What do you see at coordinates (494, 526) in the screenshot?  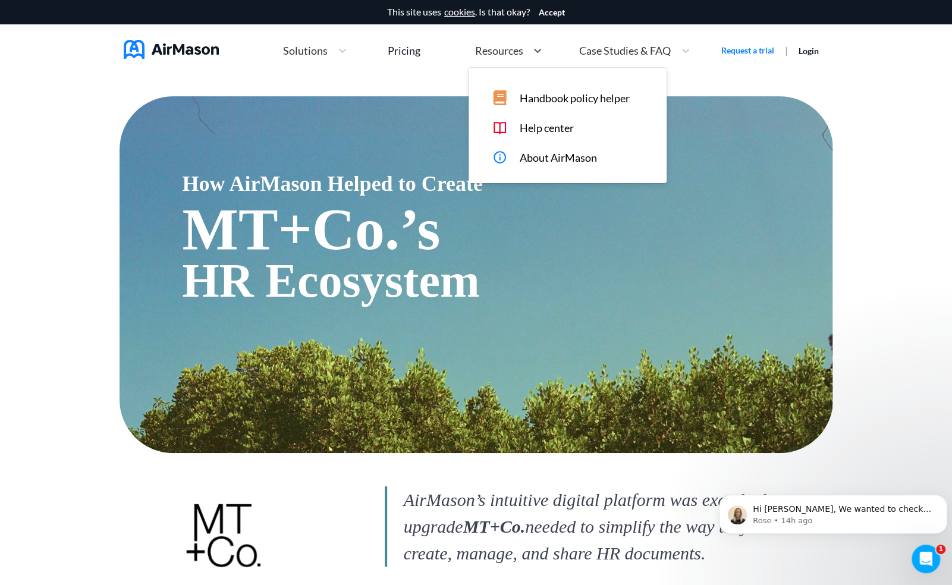 I see `b: MT+Co.` at bounding box center [494, 526].